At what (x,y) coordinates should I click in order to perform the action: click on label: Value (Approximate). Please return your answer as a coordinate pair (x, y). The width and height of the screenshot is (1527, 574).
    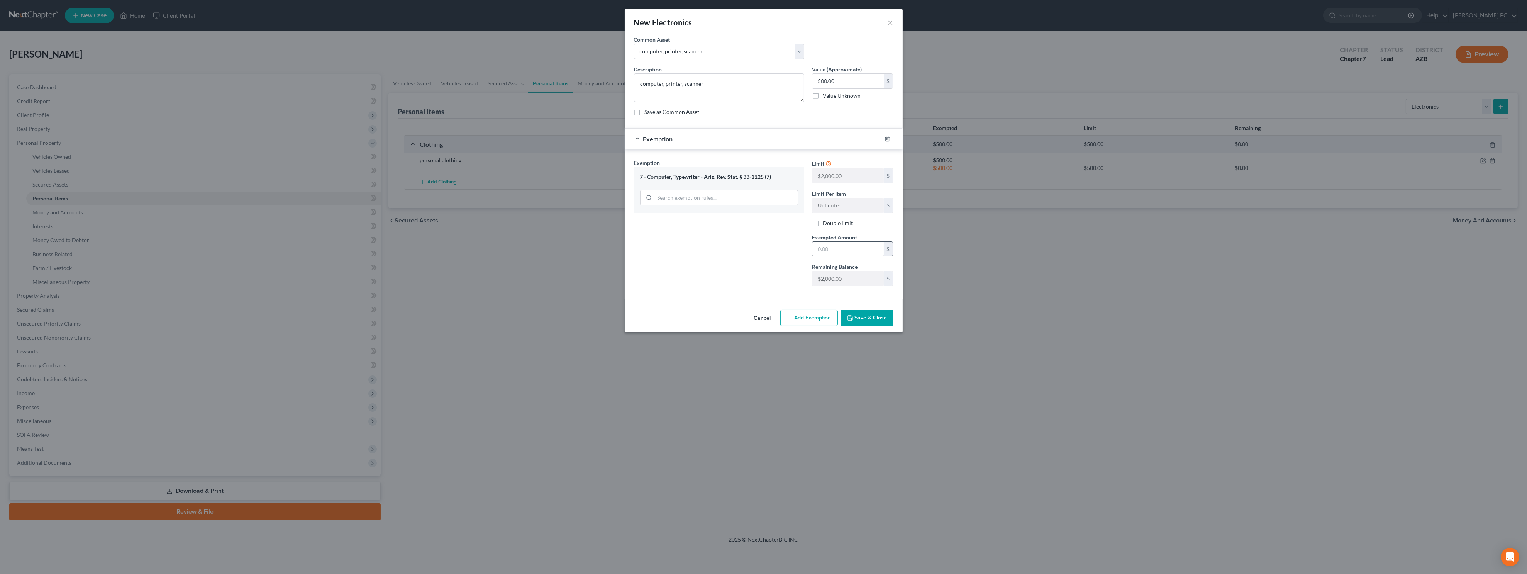
    Looking at the image, I should click on (837, 69).